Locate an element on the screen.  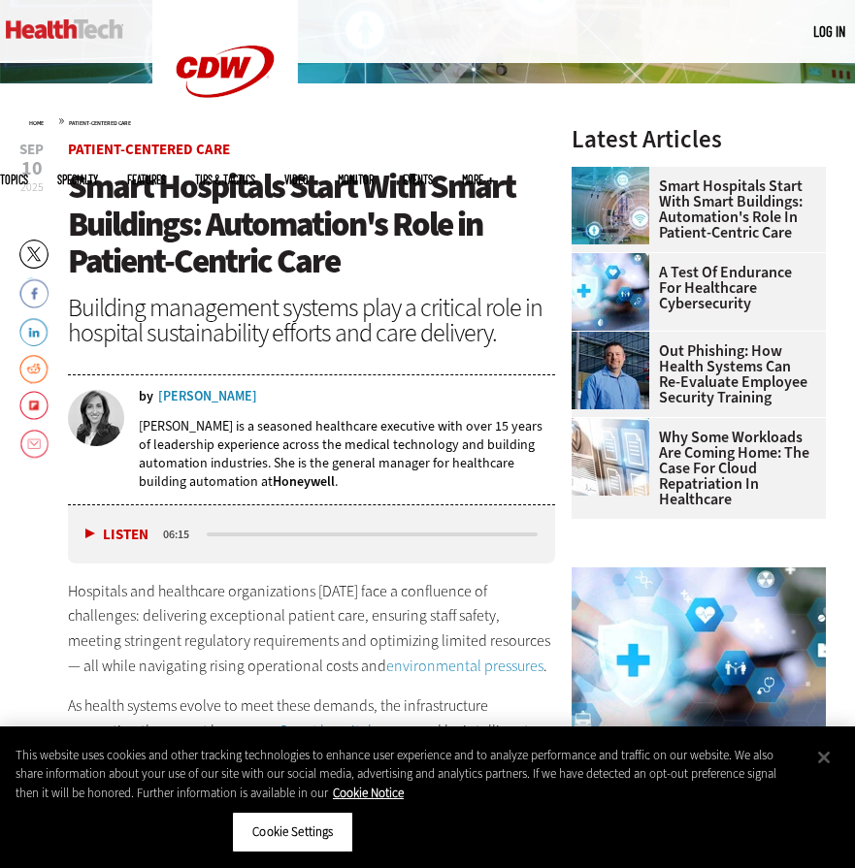
img: Scott Currie is located at coordinates (610, 371).